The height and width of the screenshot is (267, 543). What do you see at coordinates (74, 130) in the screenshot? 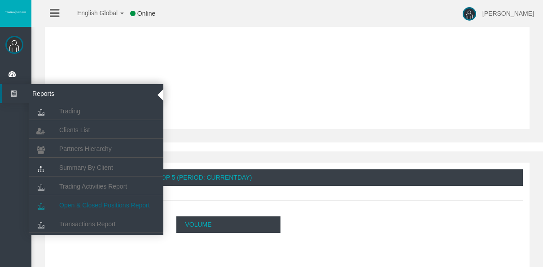
I see `span: Clients List` at bounding box center [74, 130].